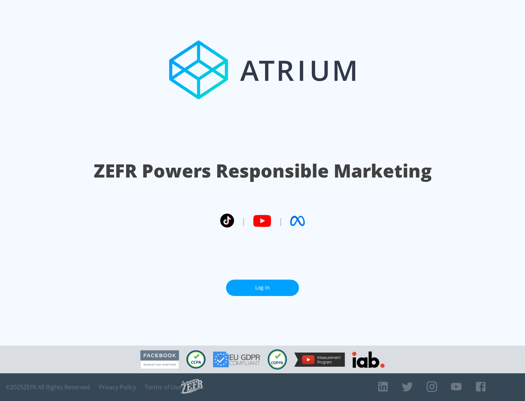 The height and width of the screenshot is (401, 525). I want to click on img: GDPR Compliant, so click(237, 359).